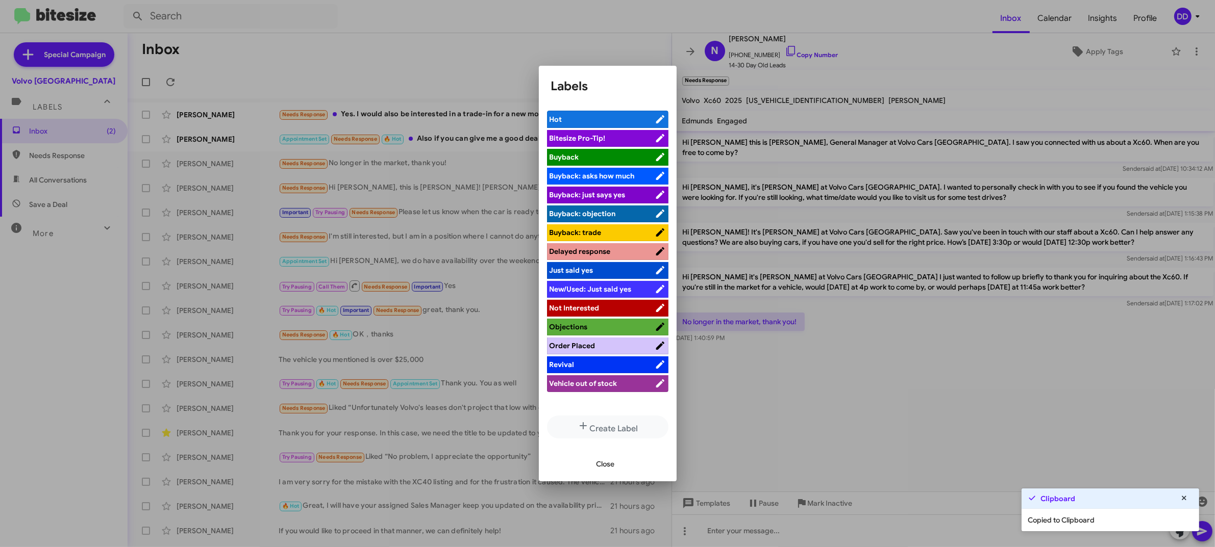 The width and height of the screenshot is (1215, 547). What do you see at coordinates (568, 327) in the screenshot?
I see `span: Objections` at bounding box center [568, 327].